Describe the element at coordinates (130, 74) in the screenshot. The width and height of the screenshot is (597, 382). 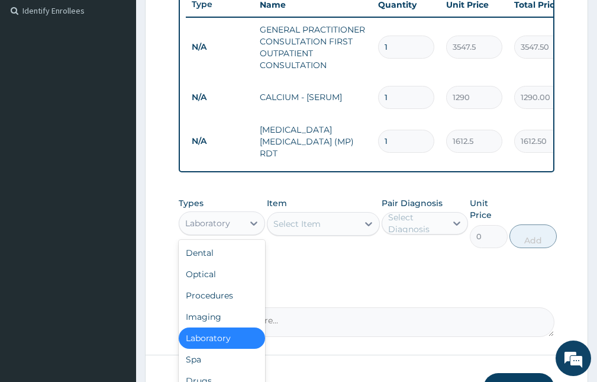
I see `div: Chat with us now` at that location.